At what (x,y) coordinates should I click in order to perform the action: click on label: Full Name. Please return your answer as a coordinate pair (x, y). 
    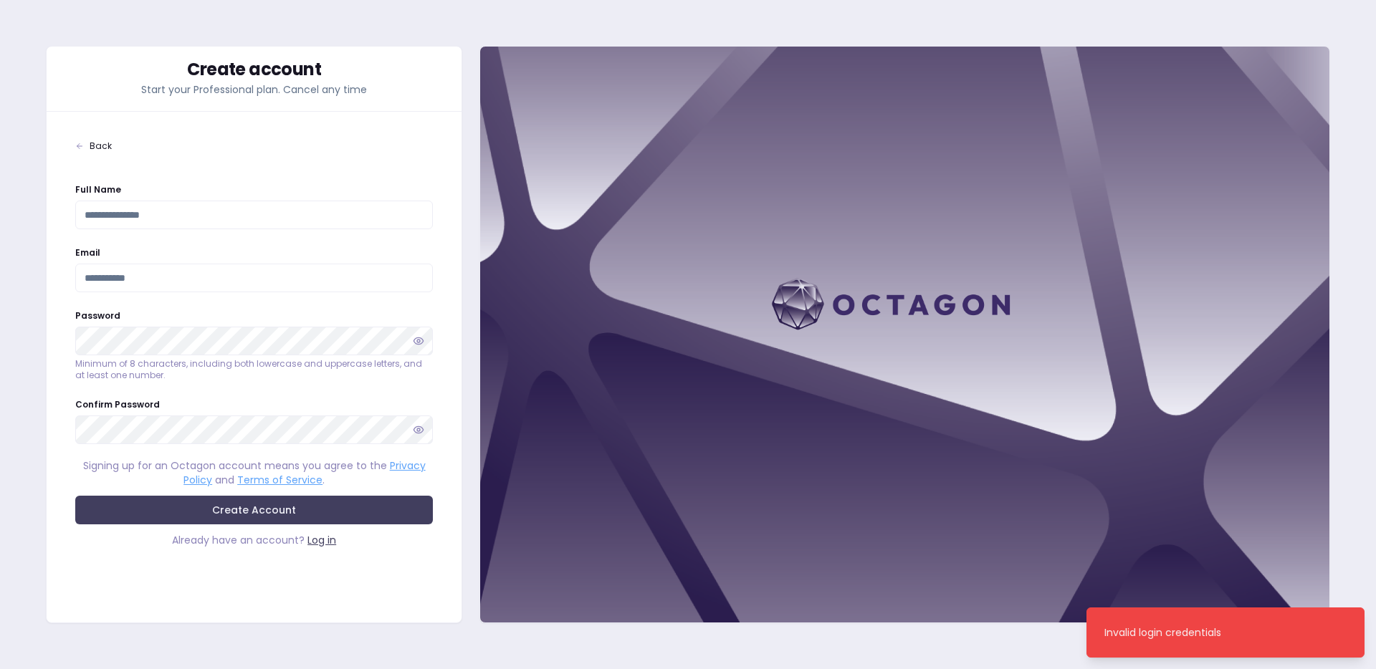
    Looking at the image, I should click on (98, 189).